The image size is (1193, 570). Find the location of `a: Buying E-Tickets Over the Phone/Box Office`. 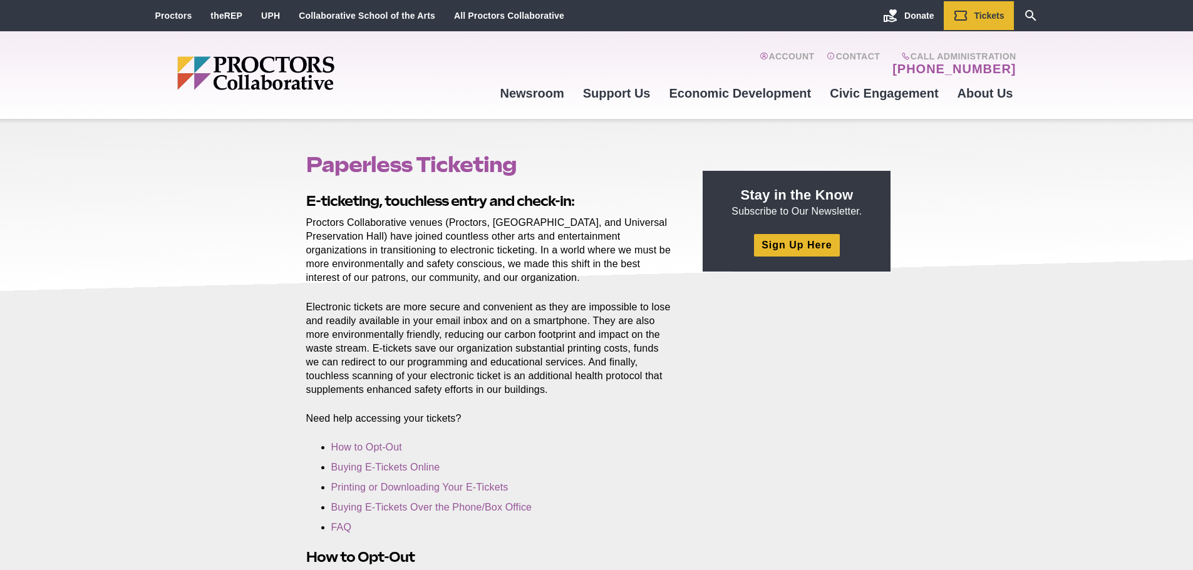

a: Buying E-Tickets Over the Phone/Box Office is located at coordinates (431, 507).